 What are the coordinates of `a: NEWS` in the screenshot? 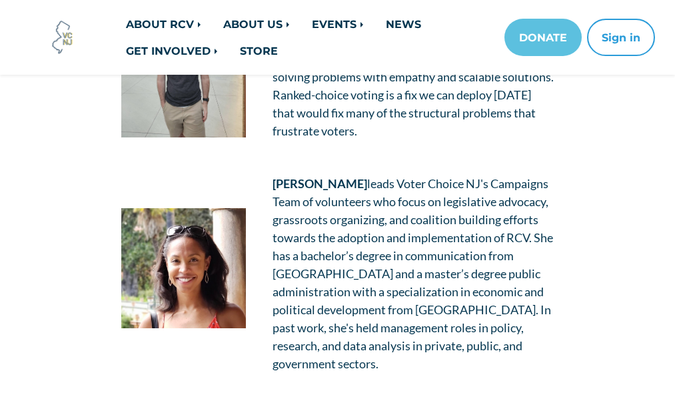 It's located at (403, 24).